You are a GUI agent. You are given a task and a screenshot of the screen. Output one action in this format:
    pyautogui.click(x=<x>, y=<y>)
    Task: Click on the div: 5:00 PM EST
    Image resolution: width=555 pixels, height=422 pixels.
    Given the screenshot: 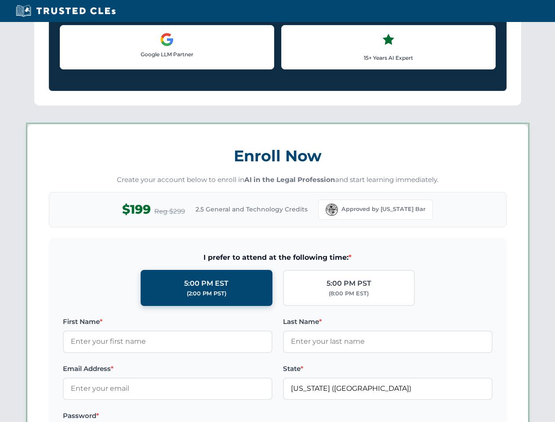 What is the action you would take?
    pyautogui.click(x=206, y=283)
    